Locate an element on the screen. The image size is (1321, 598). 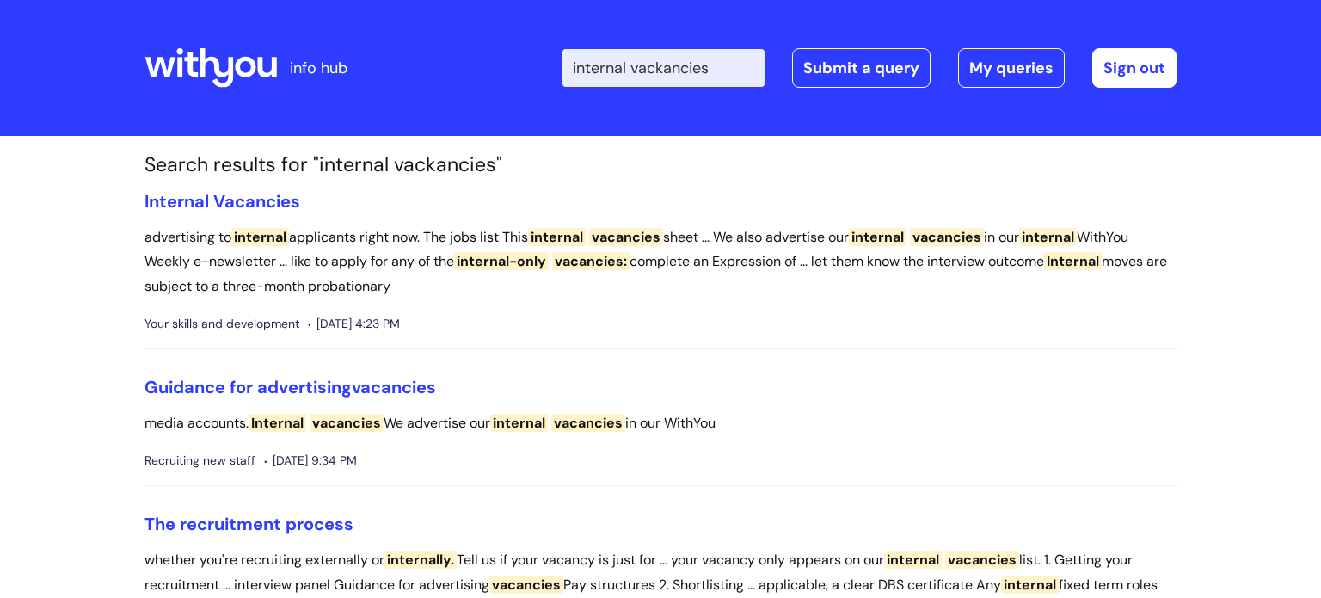
input: Search is located at coordinates (663, 68).